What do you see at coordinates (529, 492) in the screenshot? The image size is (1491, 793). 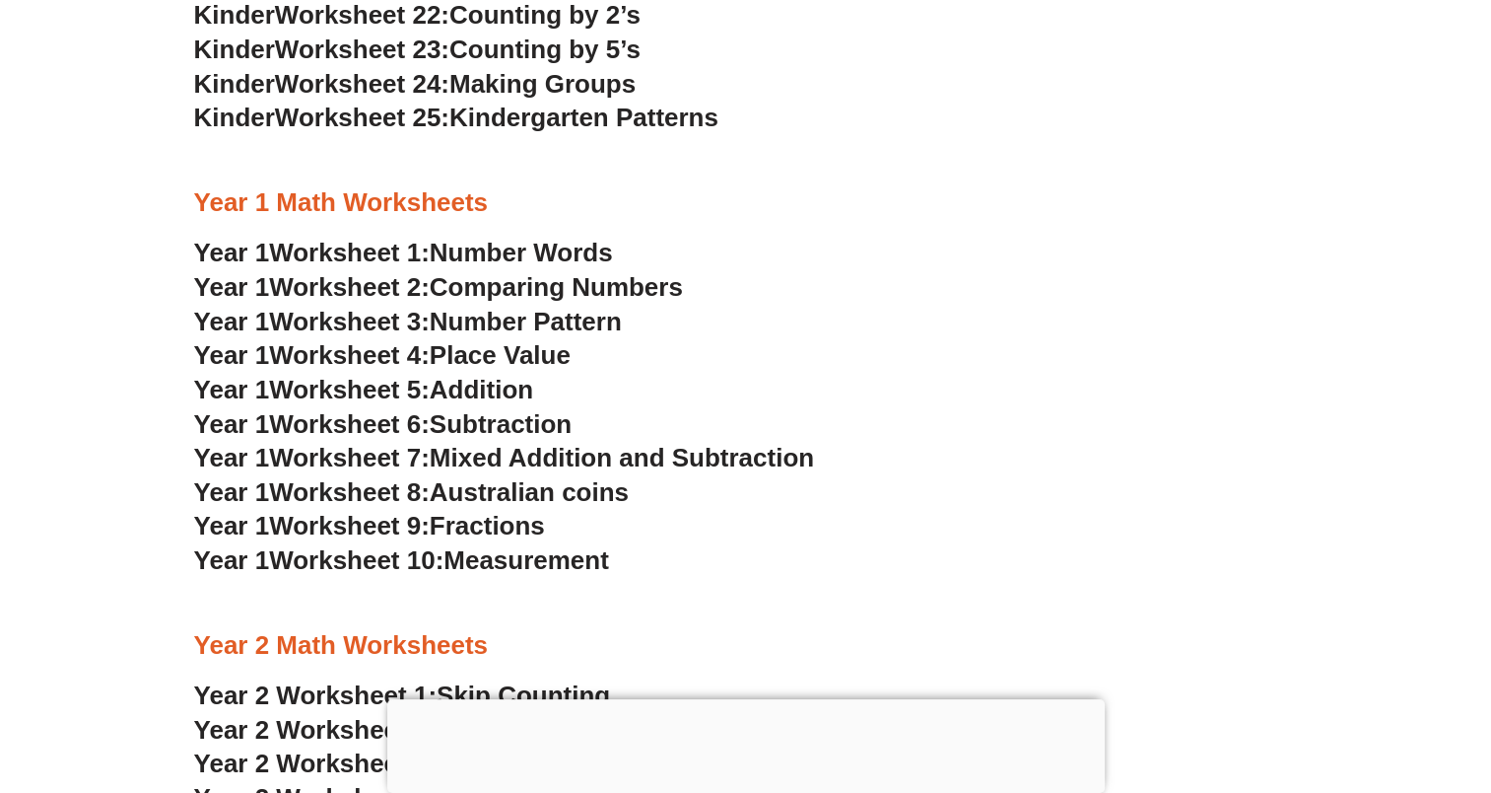 I see `span: Australian coins` at bounding box center [529, 492].